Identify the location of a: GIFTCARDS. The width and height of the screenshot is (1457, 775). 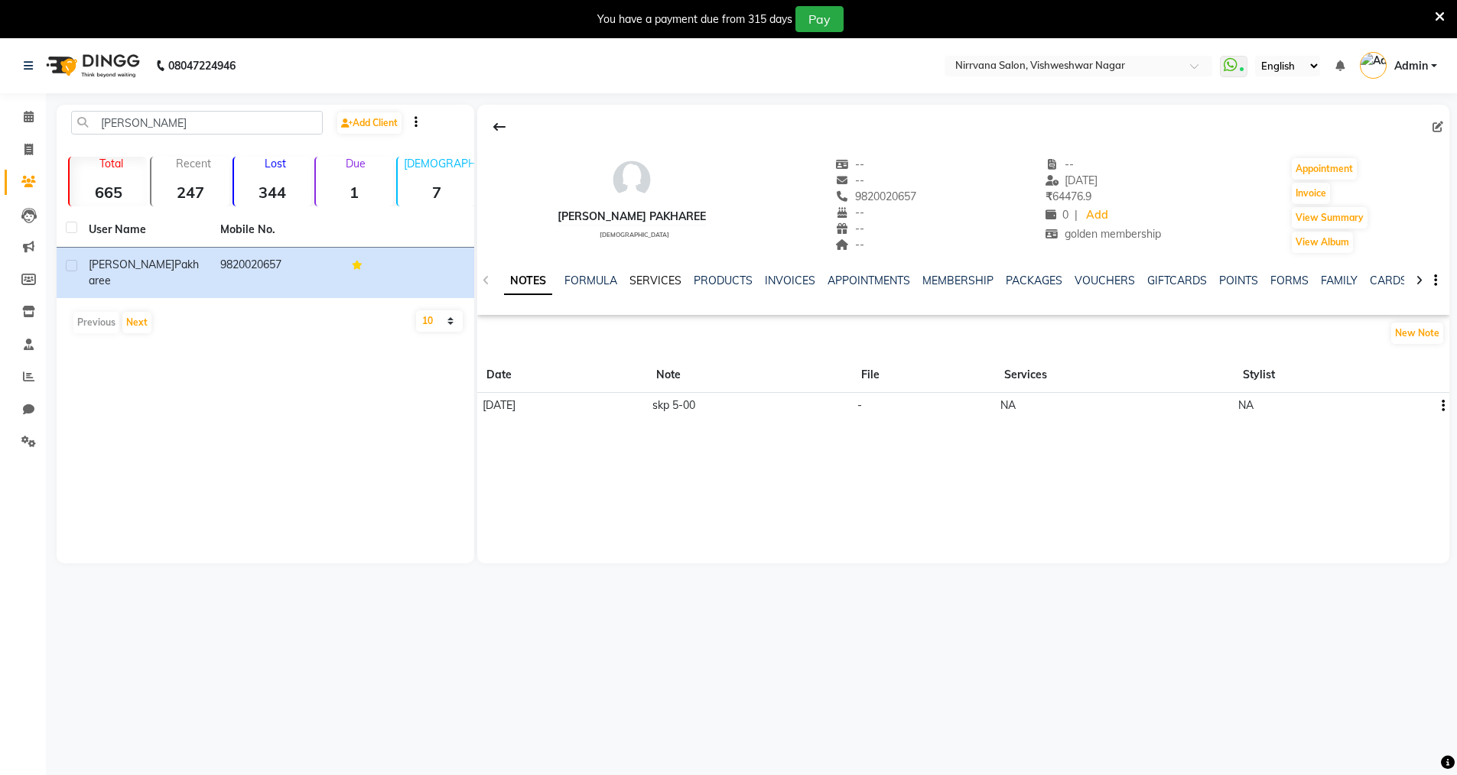
(1177, 281).